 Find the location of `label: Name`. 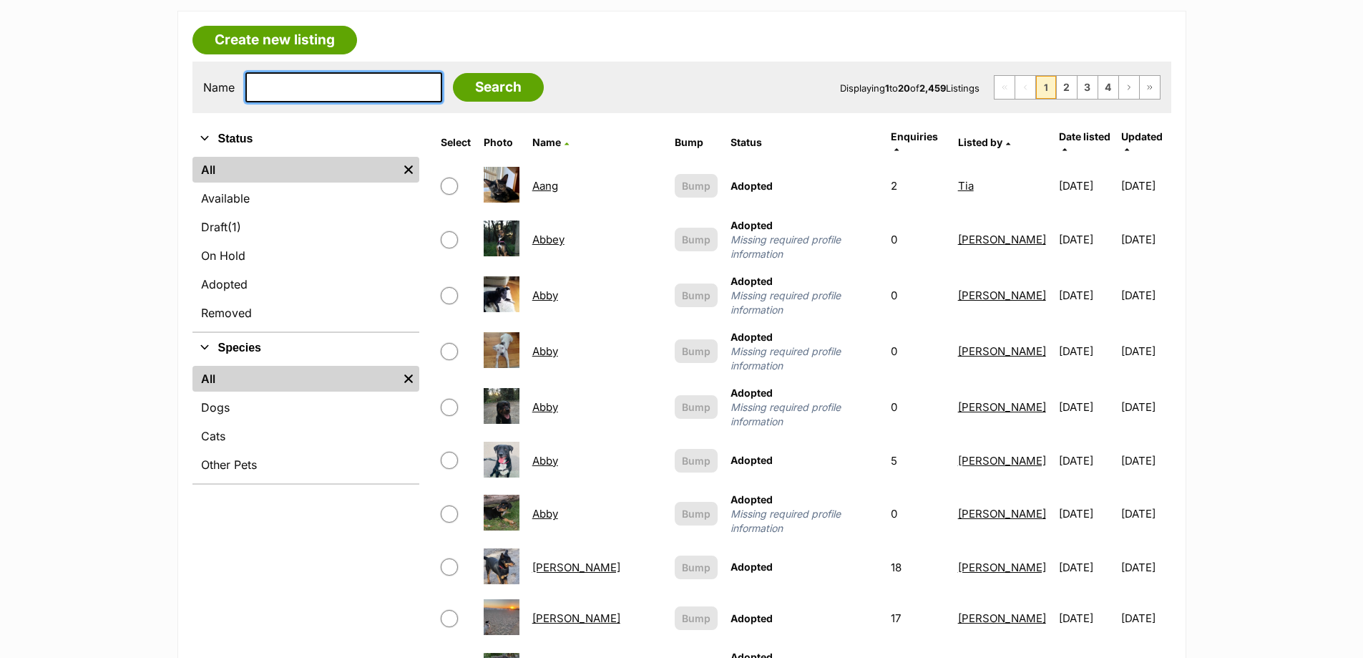

label: Name is located at coordinates (219, 87).